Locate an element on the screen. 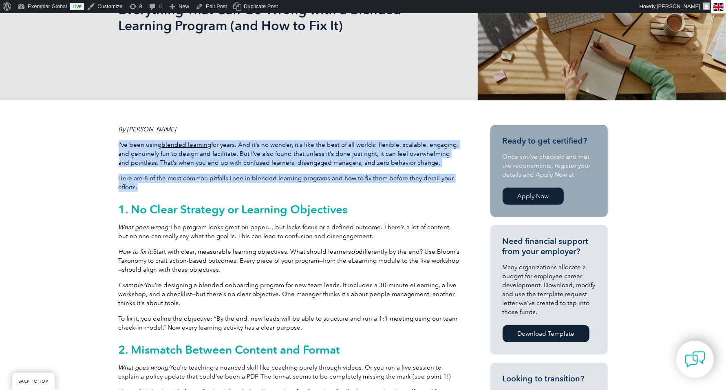 This screenshot has width=726, height=390. span: You’re teaching a nuanced skill like coaching purely through videos. Or you run a live session to... is located at coordinates (285, 372).